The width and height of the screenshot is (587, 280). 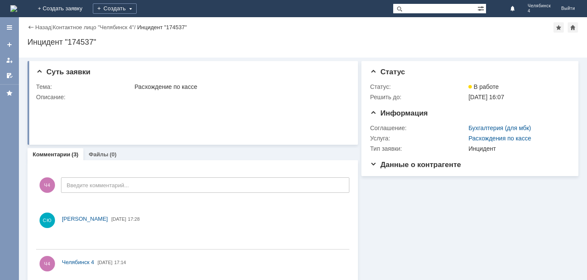 What do you see at coordinates (500, 128) in the screenshot?
I see `a: Бухгалтерия (для мбк)` at bounding box center [500, 128].